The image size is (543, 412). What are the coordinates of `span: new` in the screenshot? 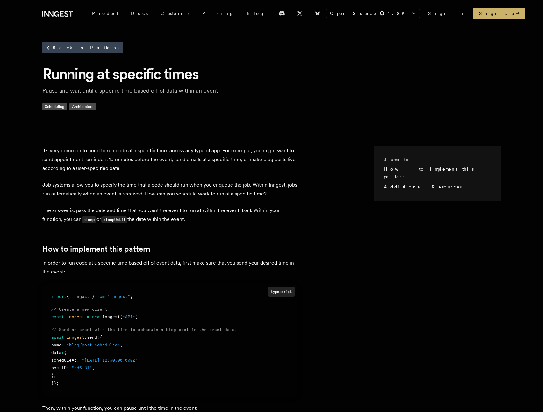 It's located at (96, 317).